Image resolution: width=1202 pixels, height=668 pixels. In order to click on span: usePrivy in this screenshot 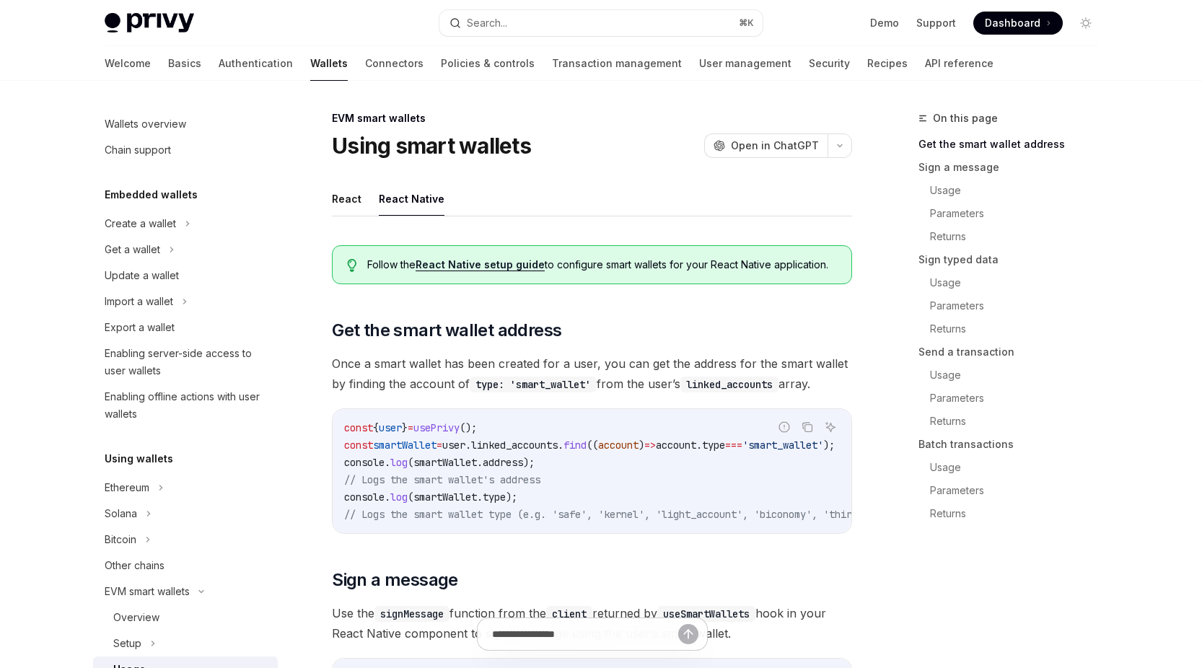, I will do `click(436, 428)`.